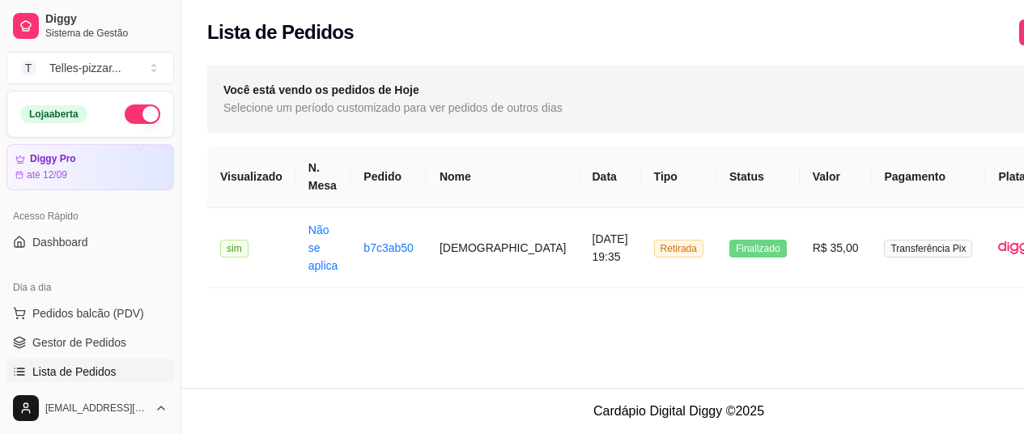 This screenshot has height=434, width=1024. Describe the element at coordinates (251, 176) in the screenshot. I see `th: Visualizado` at that location.